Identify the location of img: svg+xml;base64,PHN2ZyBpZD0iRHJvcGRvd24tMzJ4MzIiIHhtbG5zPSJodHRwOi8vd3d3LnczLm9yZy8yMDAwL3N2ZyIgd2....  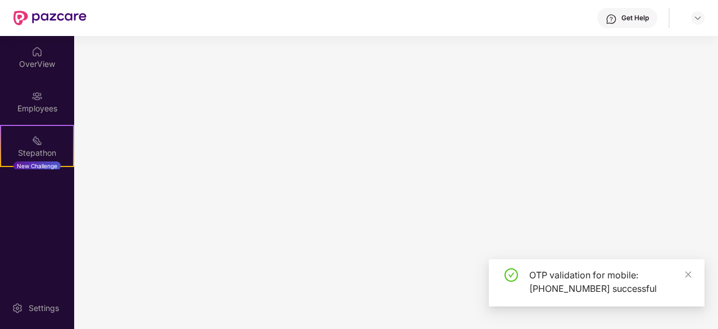
(698, 18).